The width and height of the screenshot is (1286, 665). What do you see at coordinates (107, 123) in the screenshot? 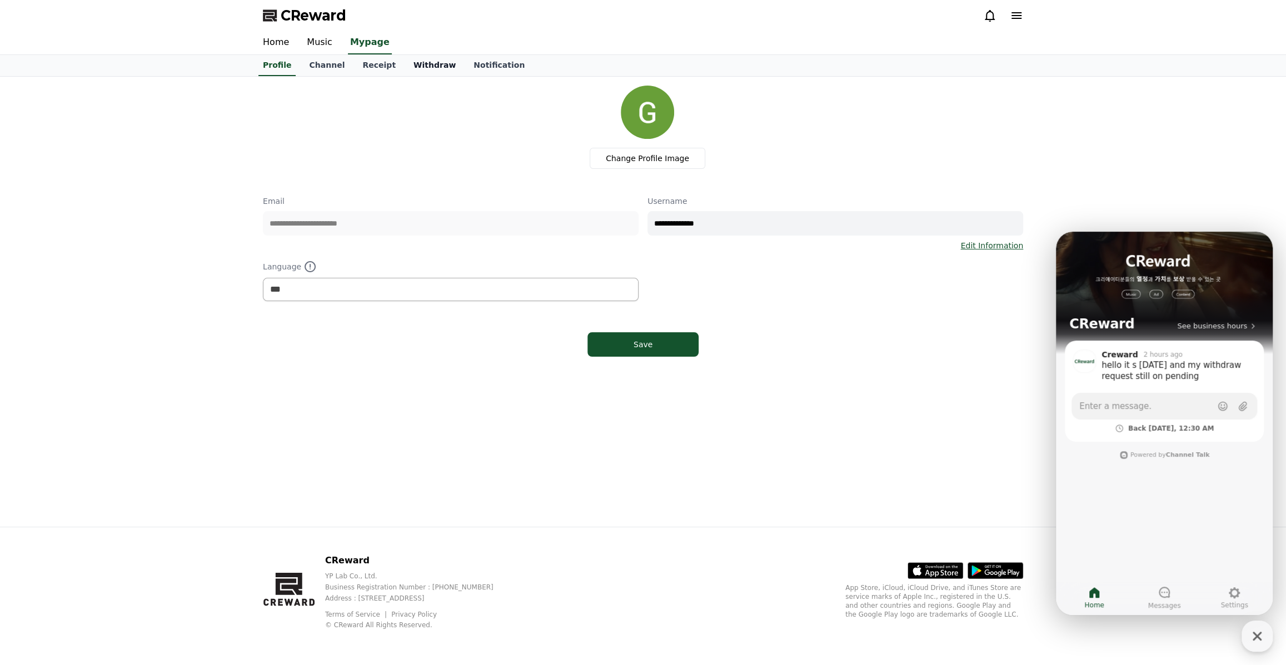
I see `div: 2 hours ago` at bounding box center [107, 123].